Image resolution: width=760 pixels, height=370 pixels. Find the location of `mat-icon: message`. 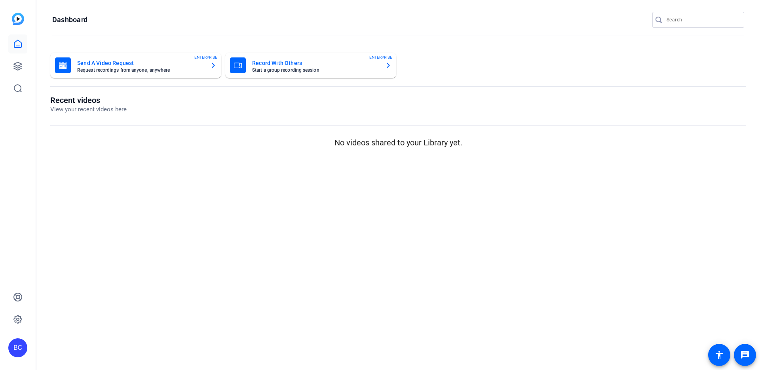

mat-icon: message is located at coordinates (745, 355).